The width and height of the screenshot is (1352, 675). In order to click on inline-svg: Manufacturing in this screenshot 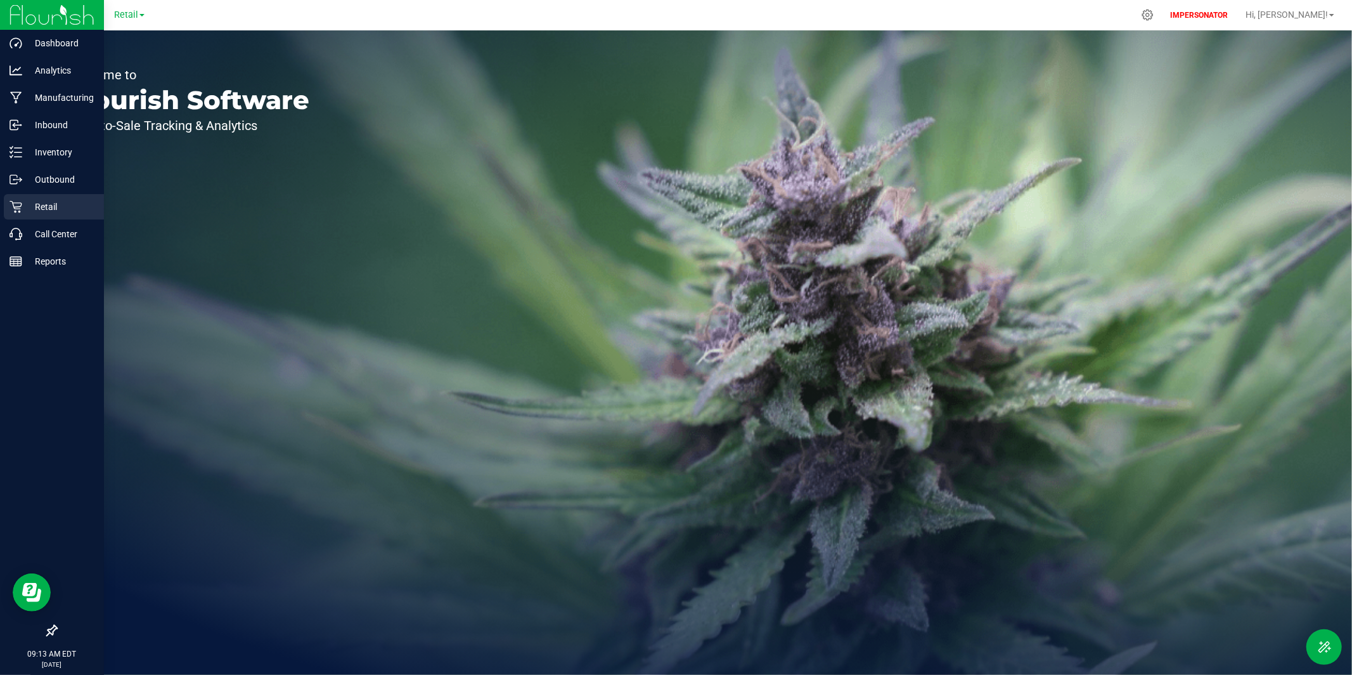, I will do `click(16, 98)`.